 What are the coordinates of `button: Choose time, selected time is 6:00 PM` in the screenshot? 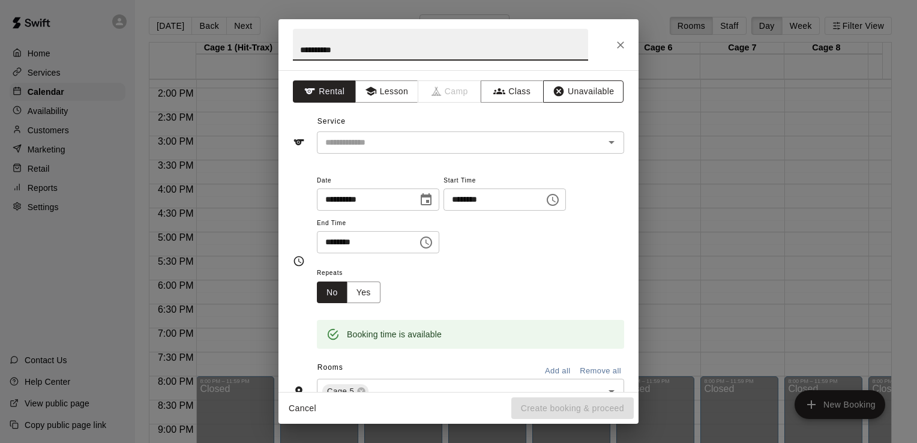 It's located at (553, 200).